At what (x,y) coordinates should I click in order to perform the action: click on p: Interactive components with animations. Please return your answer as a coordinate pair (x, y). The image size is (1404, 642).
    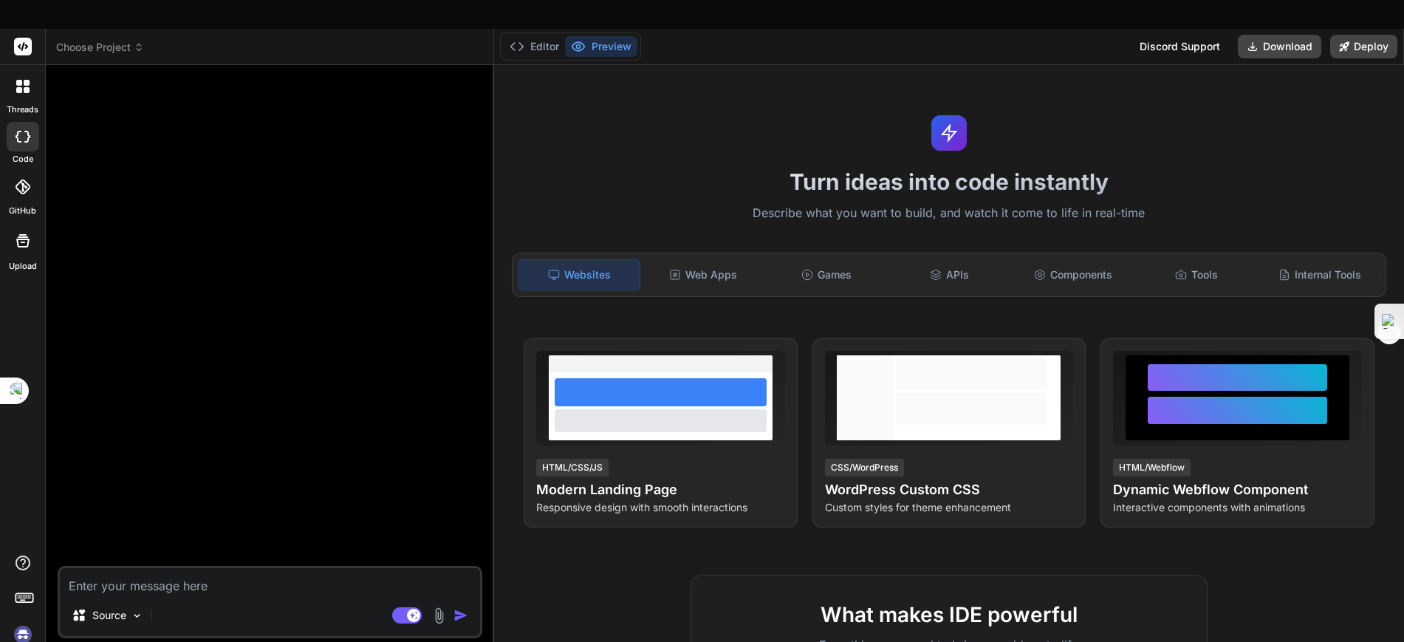
    Looking at the image, I should click on (1237, 507).